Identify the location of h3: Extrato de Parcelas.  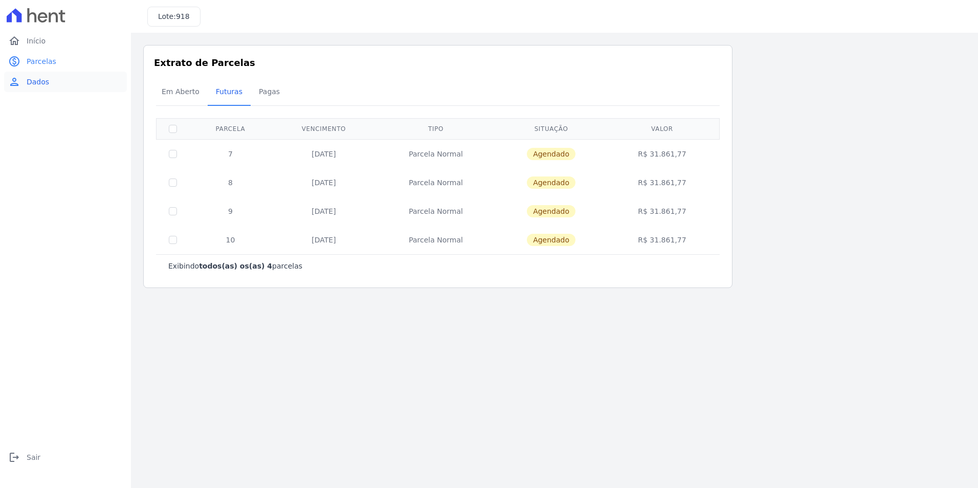
(438, 62).